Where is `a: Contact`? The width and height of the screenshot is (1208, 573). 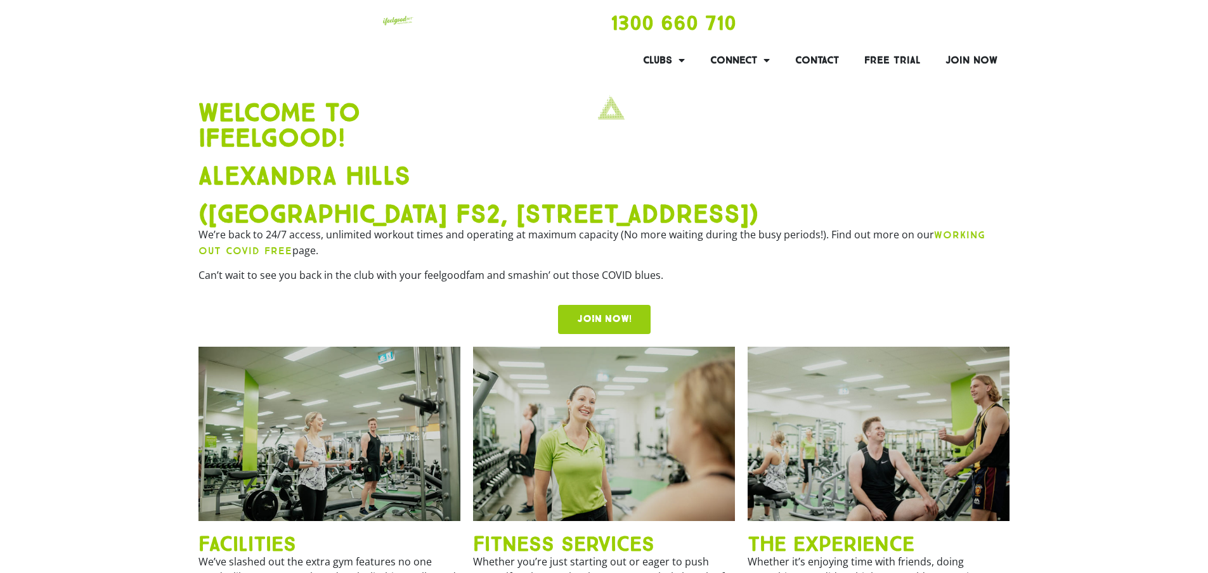 a: Contact is located at coordinates (817, 60).